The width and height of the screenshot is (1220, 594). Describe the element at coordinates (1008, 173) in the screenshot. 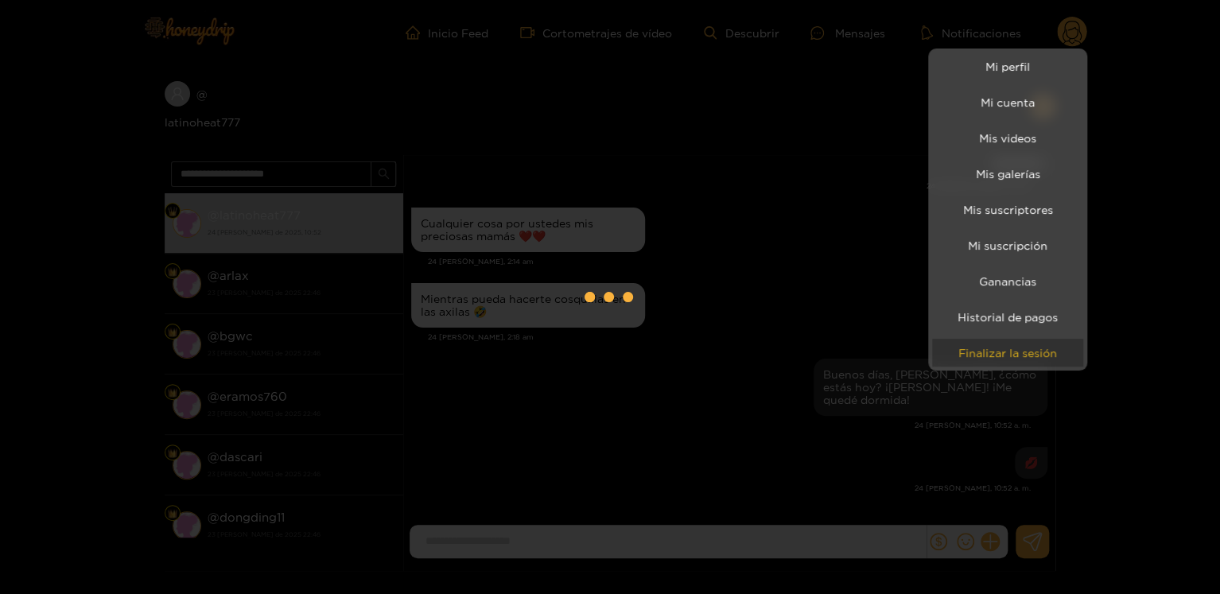

I see `font: Mis galerías` at that location.